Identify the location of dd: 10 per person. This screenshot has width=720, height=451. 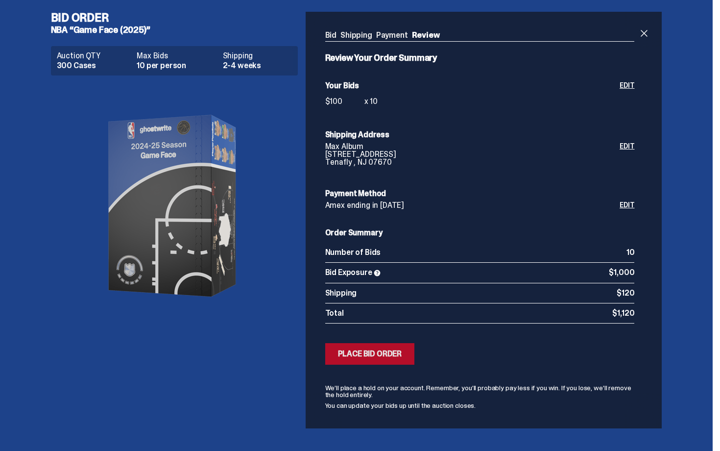
(176, 66).